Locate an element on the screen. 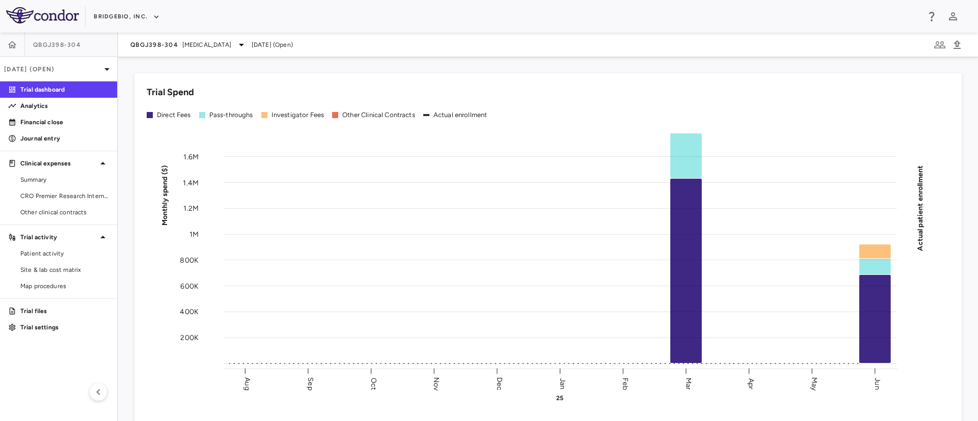 Image resolution: width=978 pixels, height=421 pixels. p: Financial close is located at coordinates (65, 122).